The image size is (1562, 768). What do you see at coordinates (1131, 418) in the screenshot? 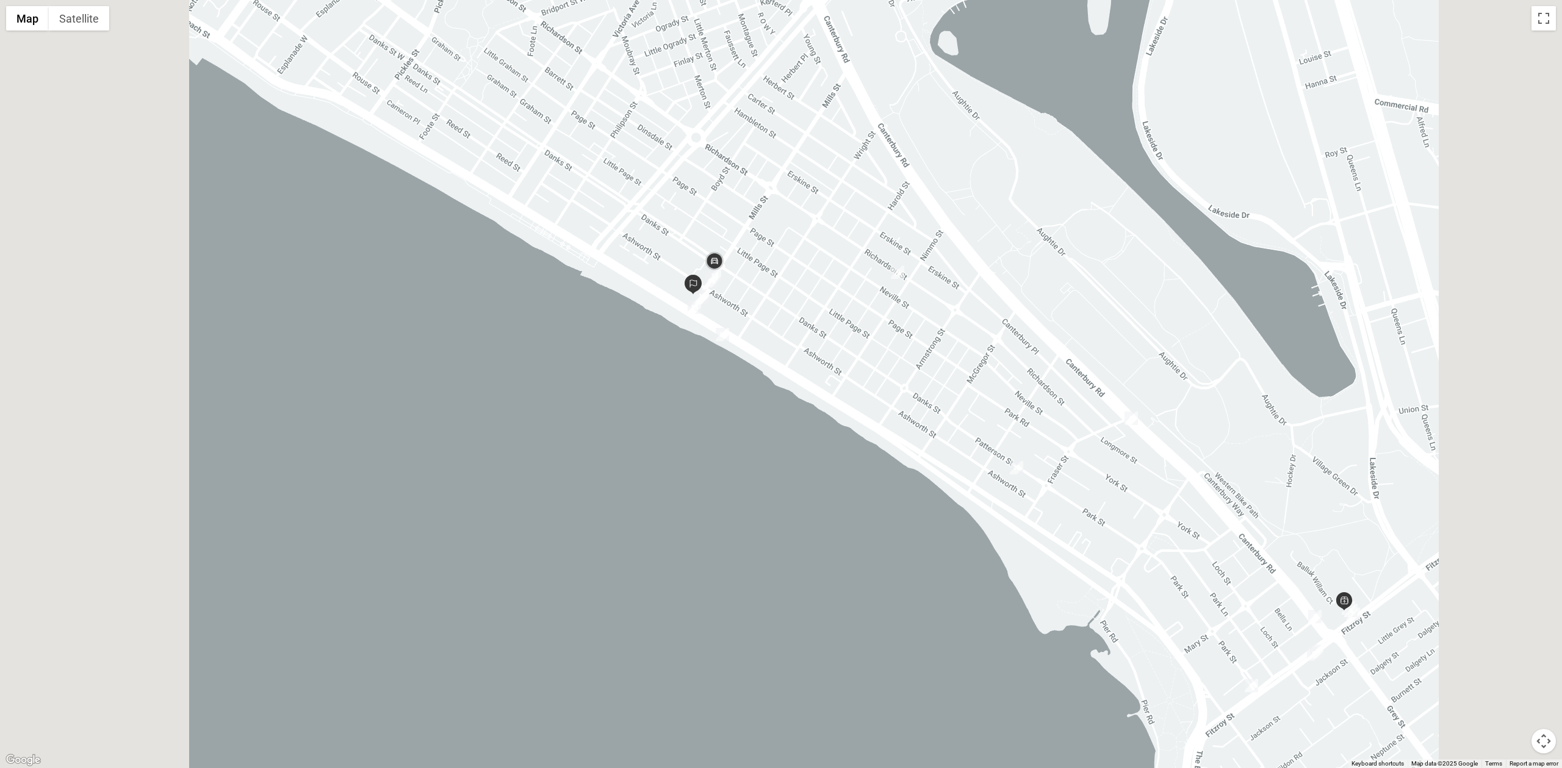
I see `div: 2` at bounding box center [1131, 418].